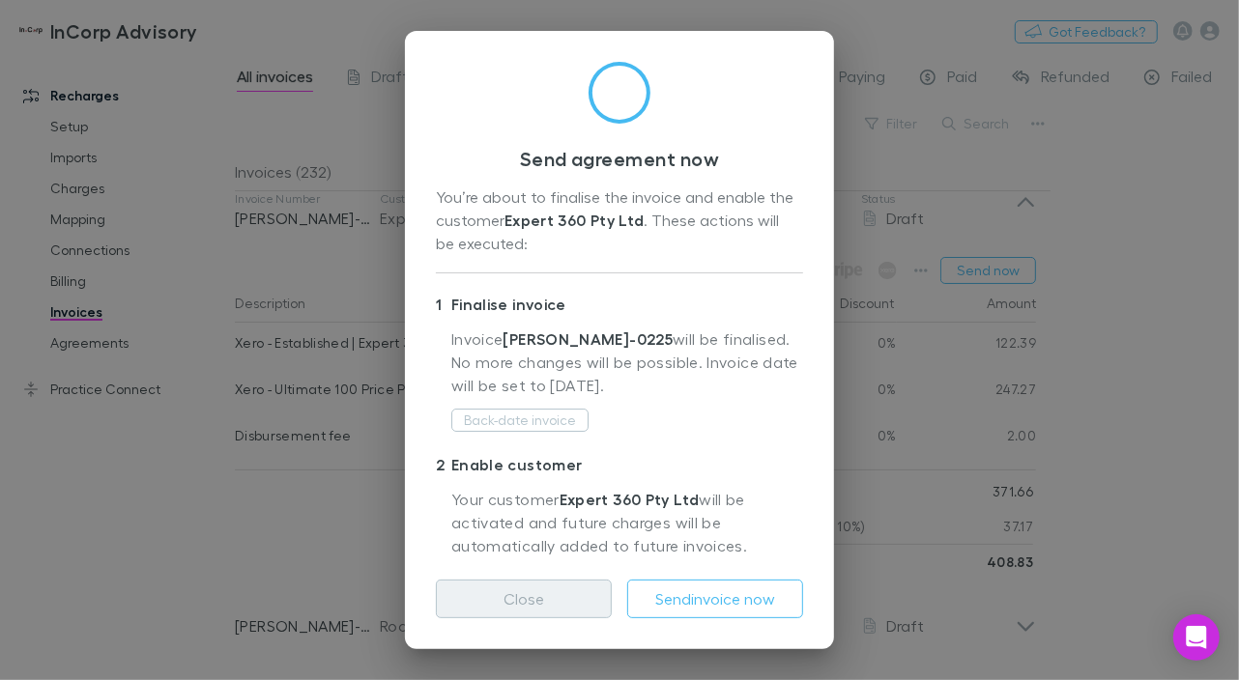 The width and height of the screenshot is (1239, 680). What do you see at coordinates (619, 221) in the screenshot?
I see `div: You’re about to finalise the invoice and enable the customer . These actions will be executed:` at bounding box center [619, 221].